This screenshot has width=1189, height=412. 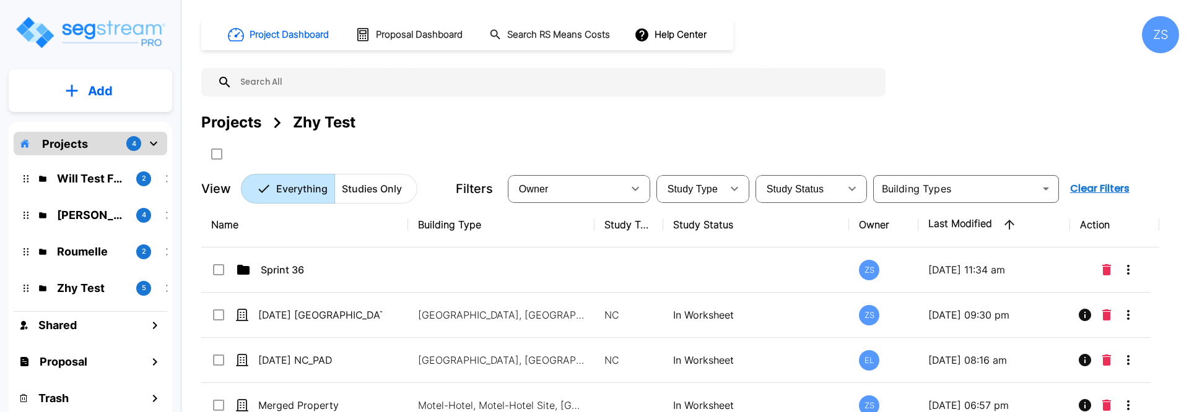 I want to click on p: Studies Only, so click(x=372, y=189).